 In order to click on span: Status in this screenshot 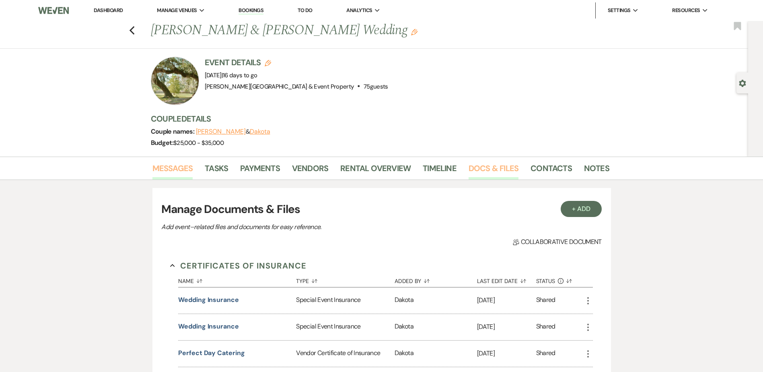, I will do `click(546, 281)`.